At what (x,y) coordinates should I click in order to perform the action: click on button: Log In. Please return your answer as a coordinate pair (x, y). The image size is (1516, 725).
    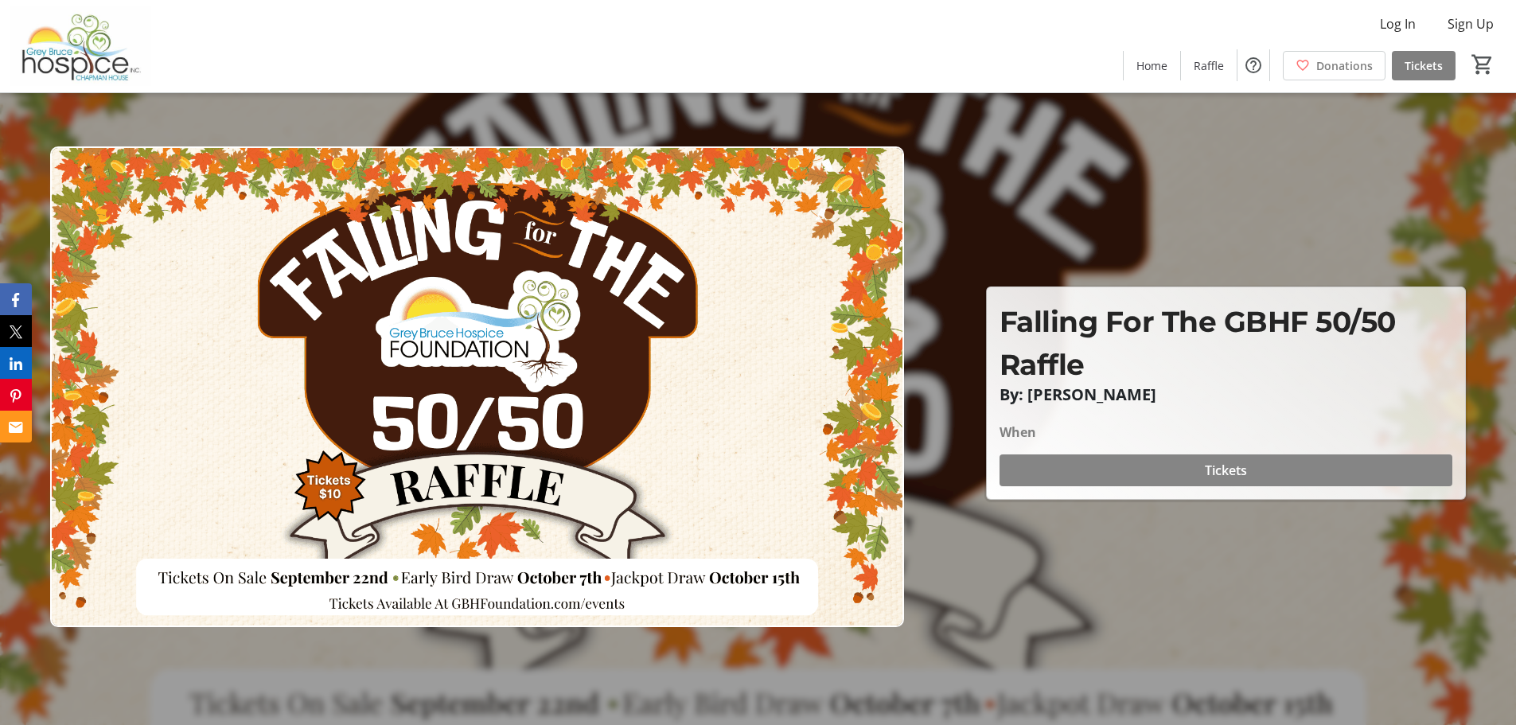
    Looking at the image, I should click on (1398, 24).